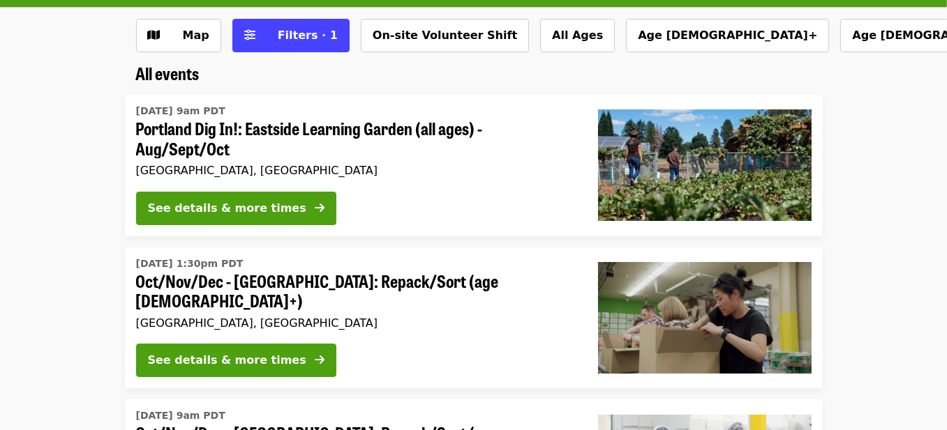 Image resolution: width=947 pixels, height=430 pixels. I want to click on i: map icon, so click(154, 35).